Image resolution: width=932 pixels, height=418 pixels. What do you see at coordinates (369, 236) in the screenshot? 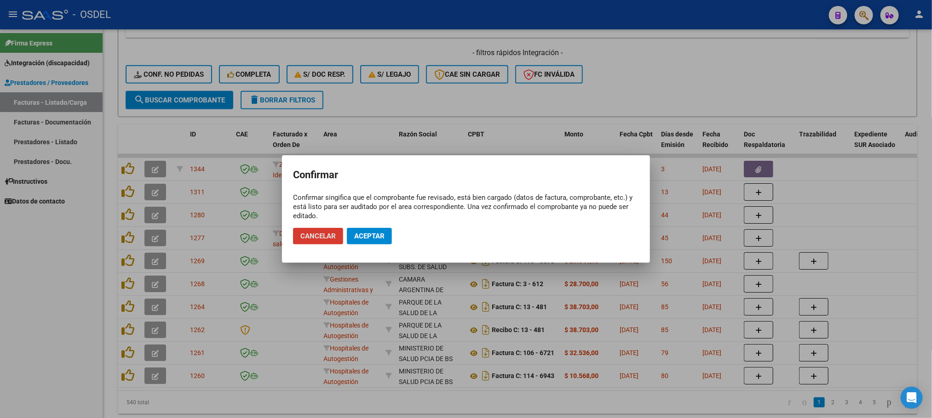
I see `button: Aceptar` at bounding box center [369, 236].